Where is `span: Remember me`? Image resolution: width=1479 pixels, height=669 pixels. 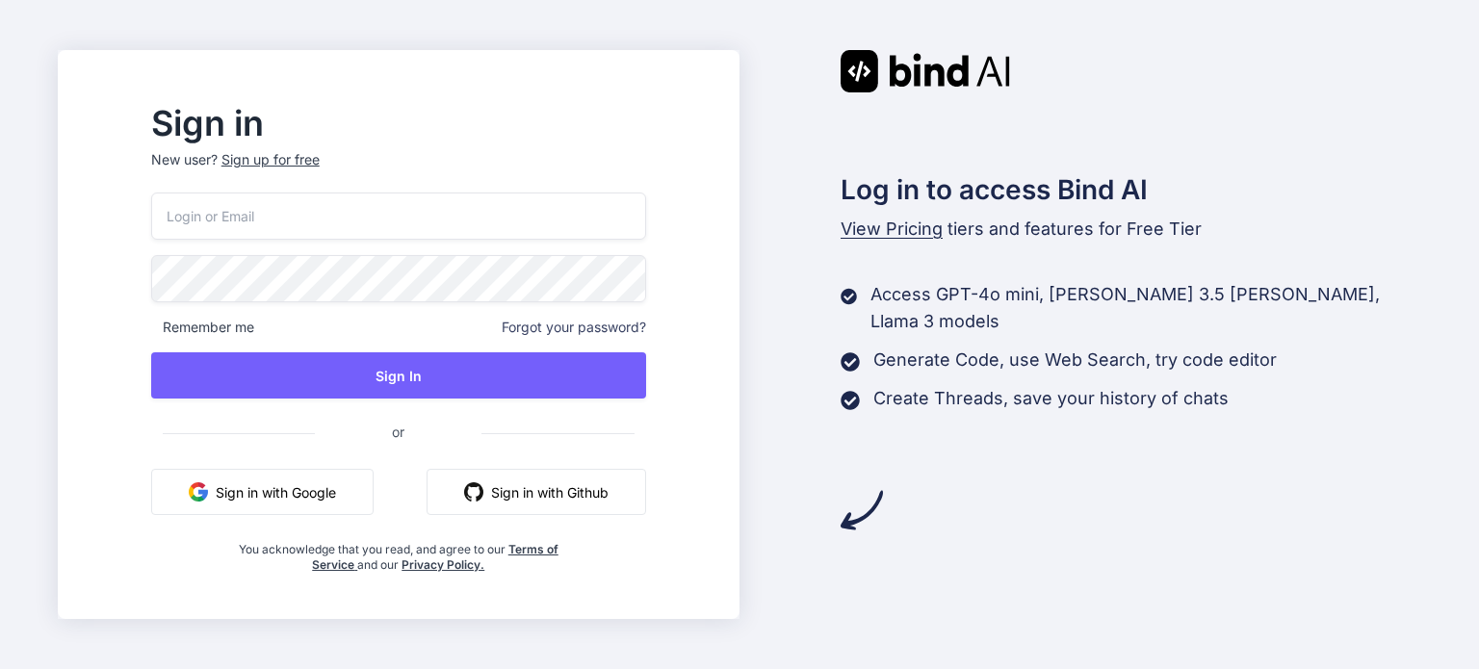 span: Remember me is located at coordinates (202, 327).